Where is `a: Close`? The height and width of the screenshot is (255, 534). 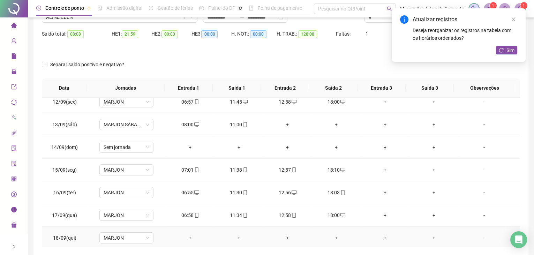
a: Close is located at coordinates (513, 19).